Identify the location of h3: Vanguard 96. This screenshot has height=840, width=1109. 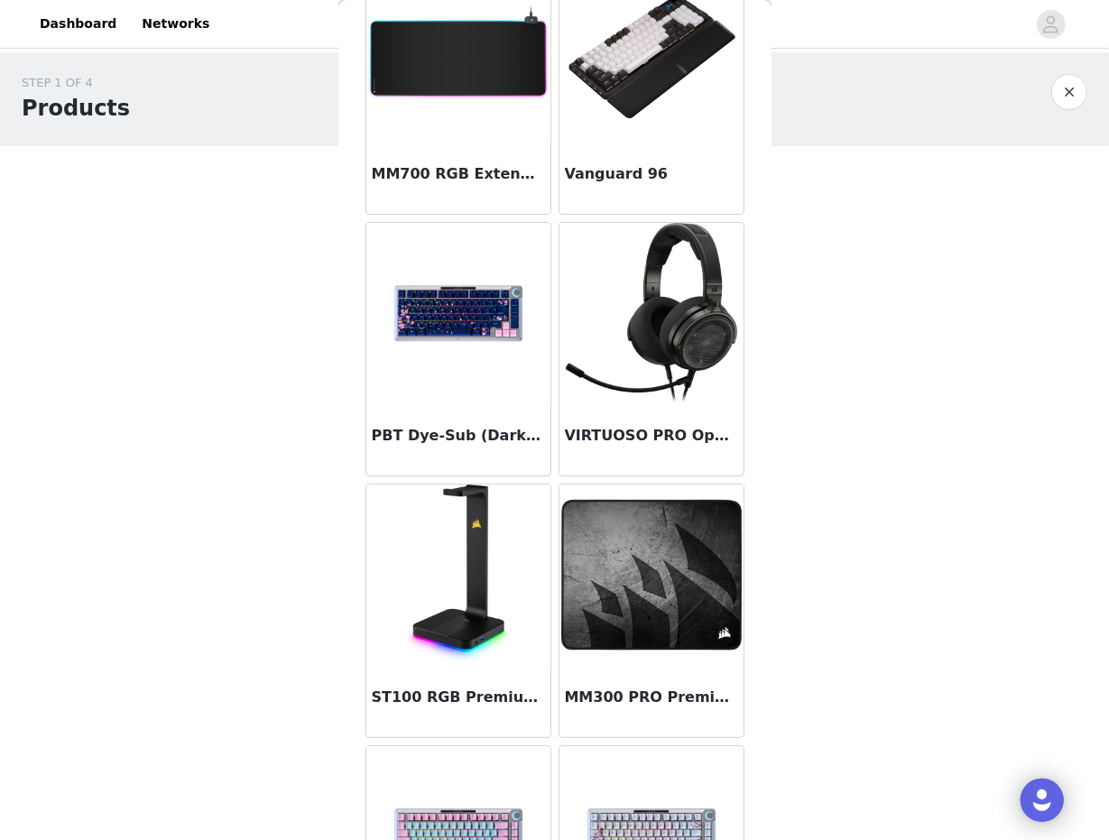
(652, 174).